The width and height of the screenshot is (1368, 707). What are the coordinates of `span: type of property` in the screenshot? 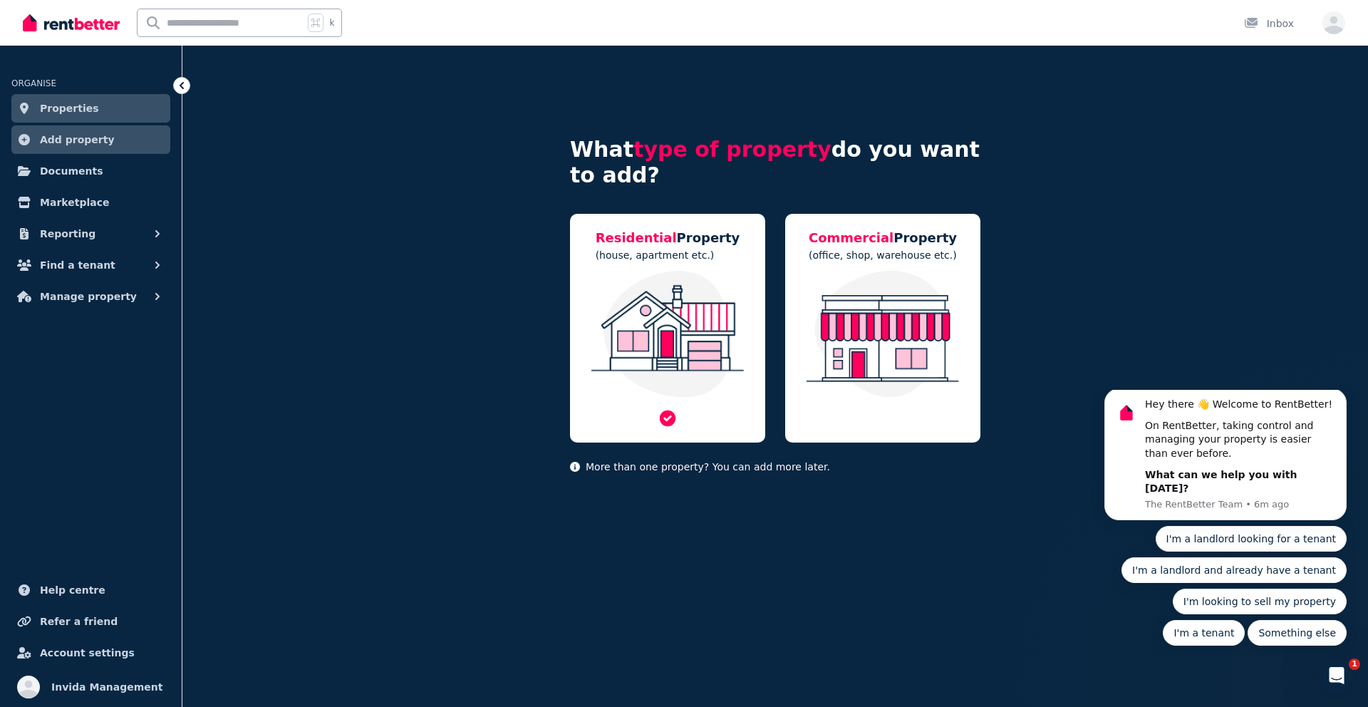 It's located at (732, 149).